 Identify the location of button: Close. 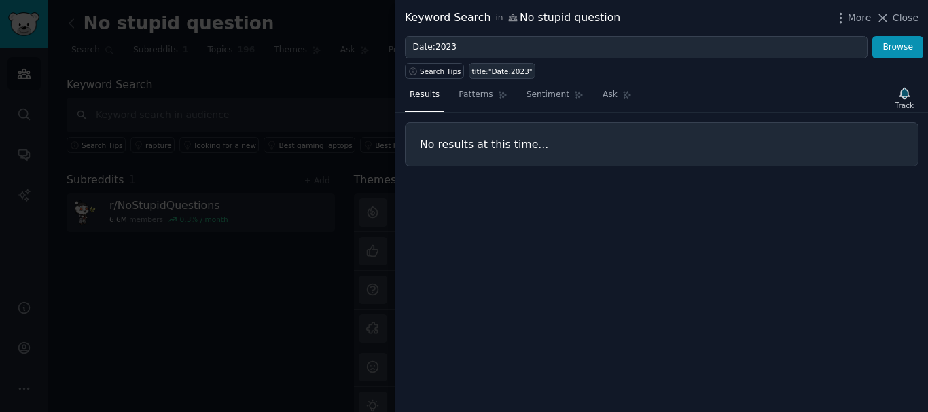
(897, 18).